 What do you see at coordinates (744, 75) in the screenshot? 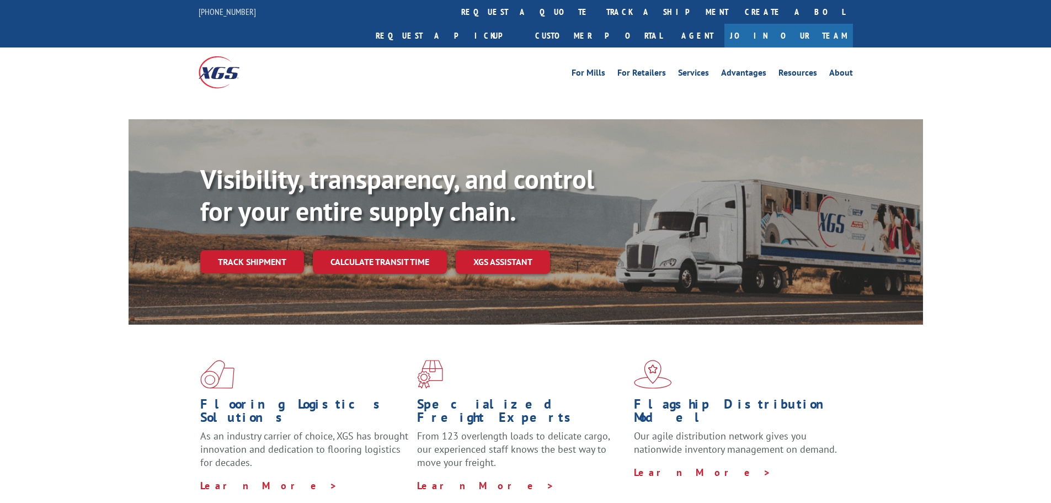
I see `a: Advantages` at bounding box center [744, 75].